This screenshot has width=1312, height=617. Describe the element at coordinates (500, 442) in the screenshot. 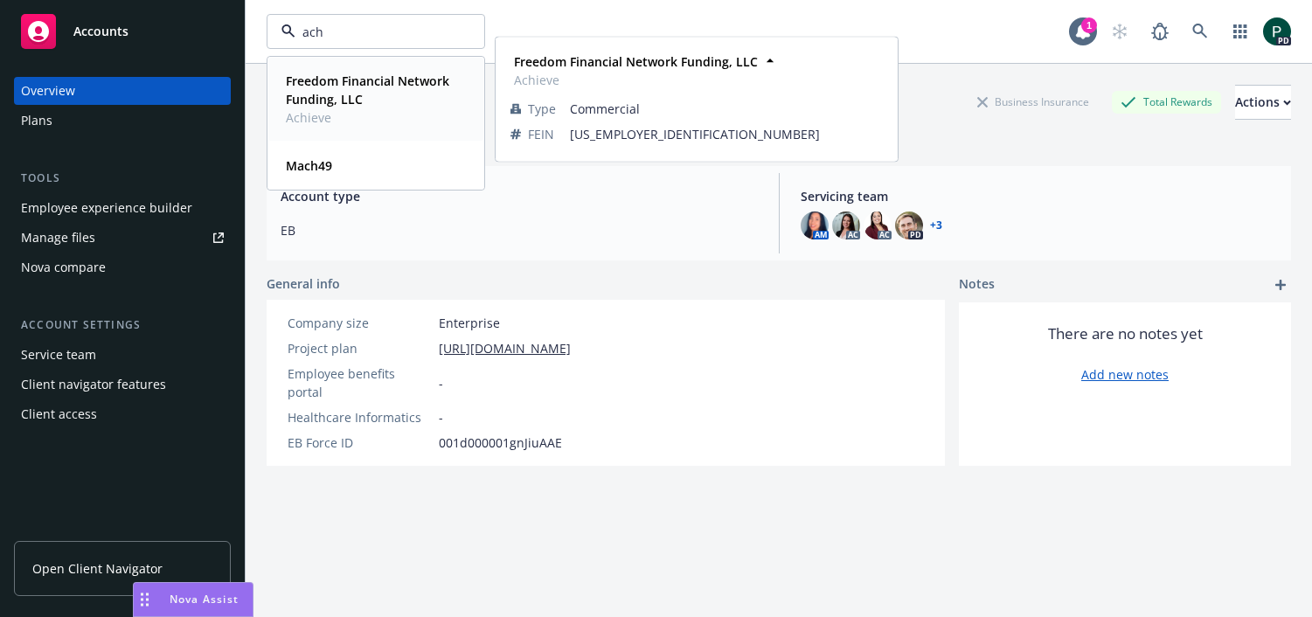

I see `span: 001d000001gnJiuAAE` at that location.